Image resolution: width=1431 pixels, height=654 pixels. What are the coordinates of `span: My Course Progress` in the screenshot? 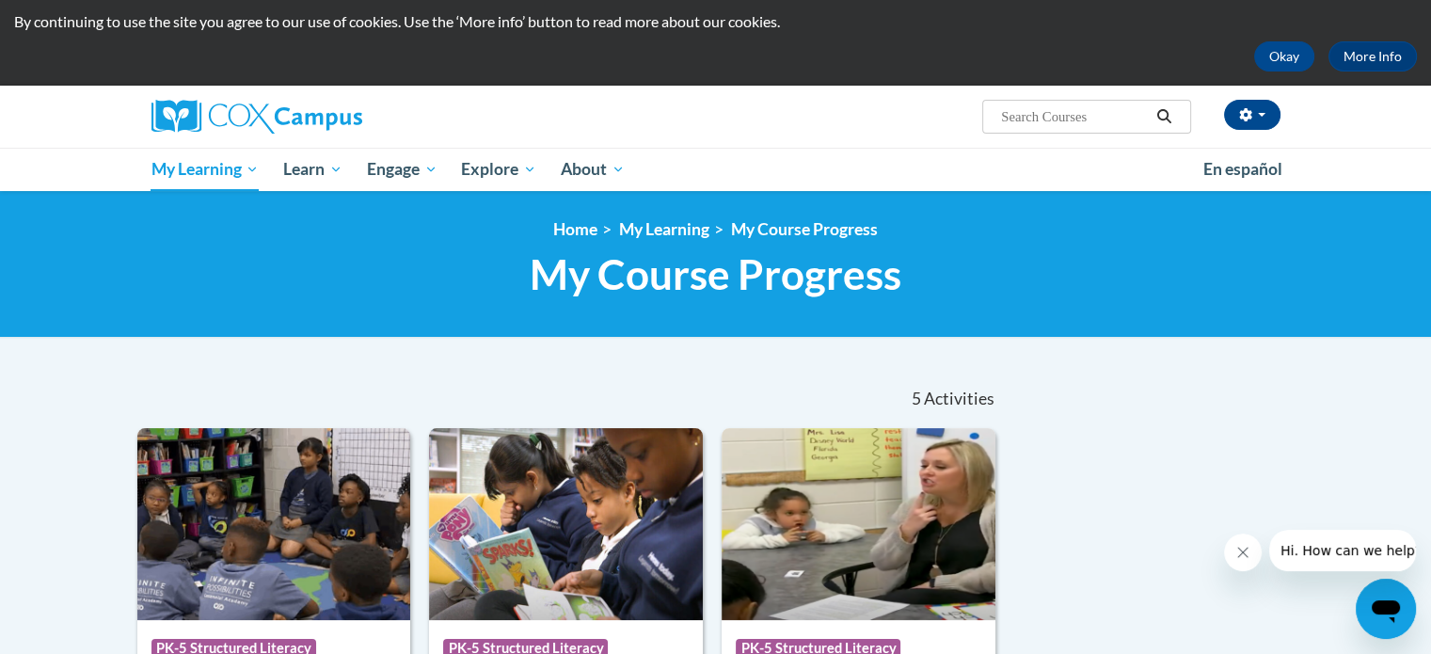 It's located at (715, 274).